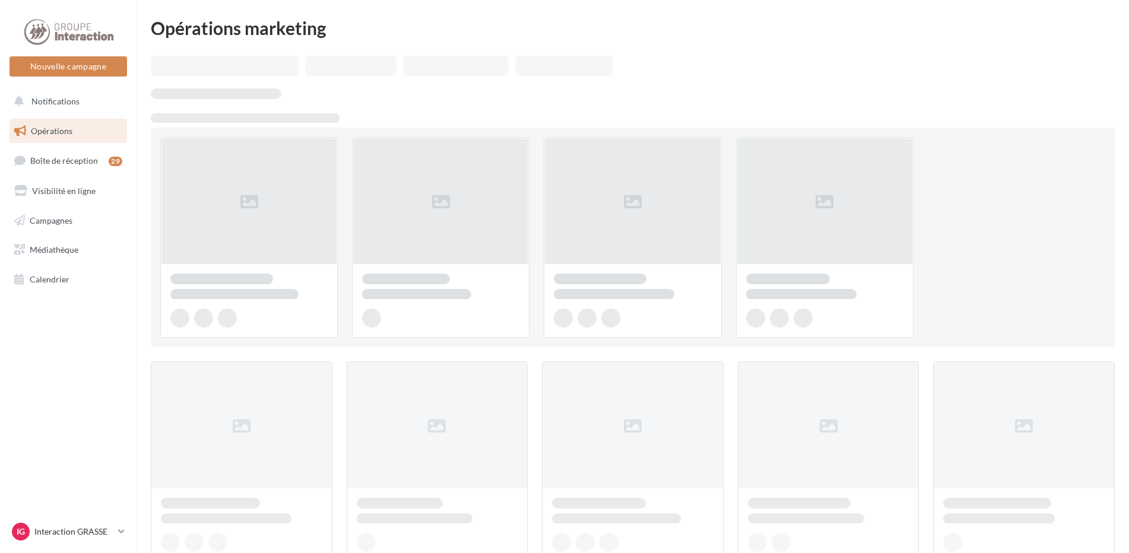 This screenshot has height=553, width=1129. What do you see at coordinates (633, 28) in the screenshot?
I see `div: Opérations marketing` at bounding box center [633, 28].